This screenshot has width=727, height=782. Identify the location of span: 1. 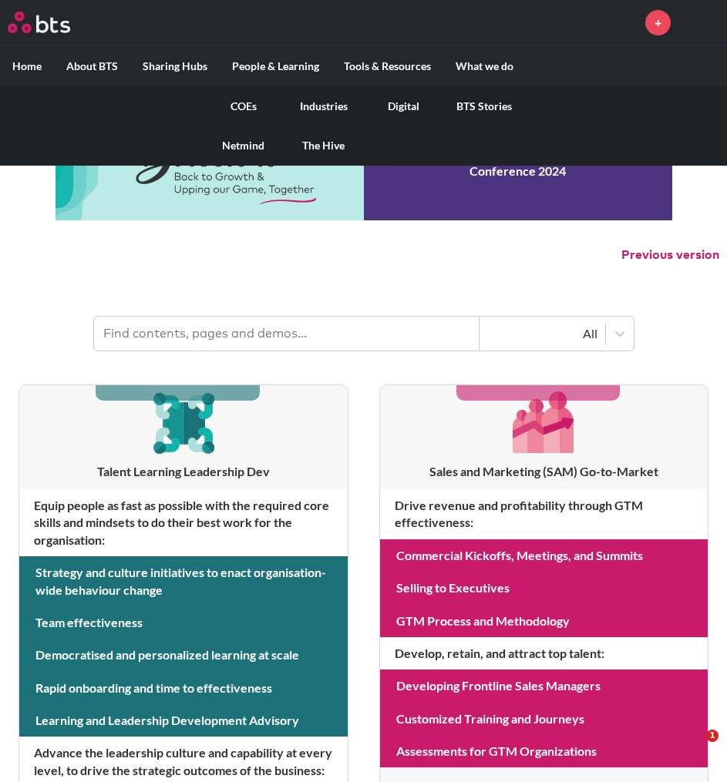
(712, 736).